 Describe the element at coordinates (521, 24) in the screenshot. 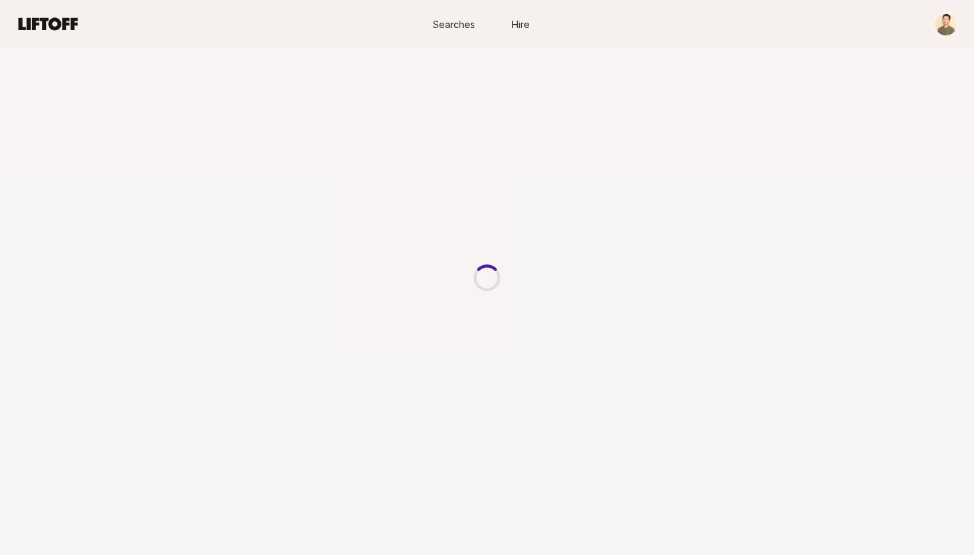

I see `span: Hire` at that location.